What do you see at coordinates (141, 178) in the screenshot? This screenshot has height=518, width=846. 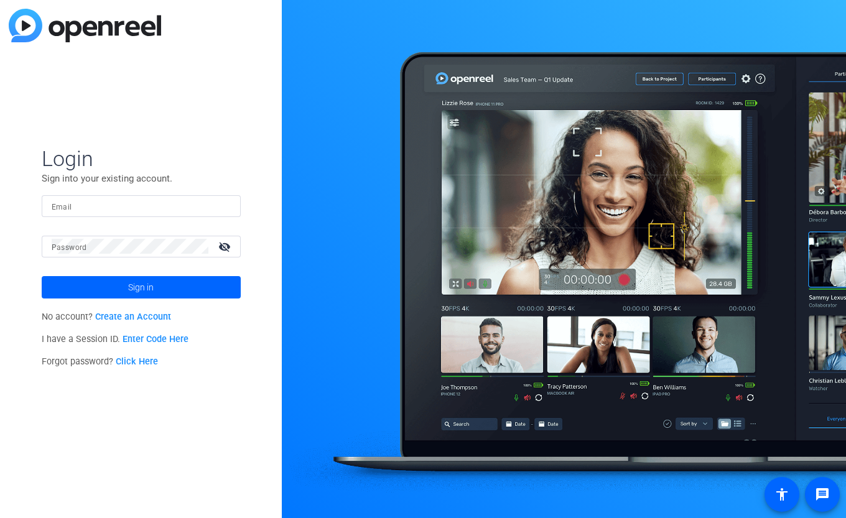 I see `p: Sign into your existing account.` at bounding box center [141, 178].